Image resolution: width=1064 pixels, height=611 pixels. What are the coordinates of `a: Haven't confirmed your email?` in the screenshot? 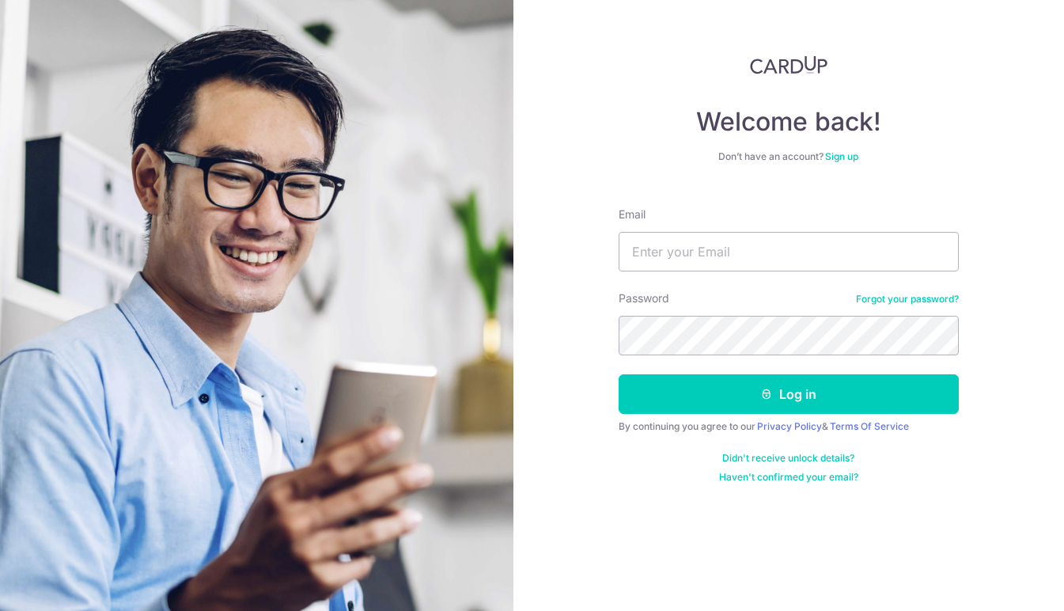 It's located at (789, 477).